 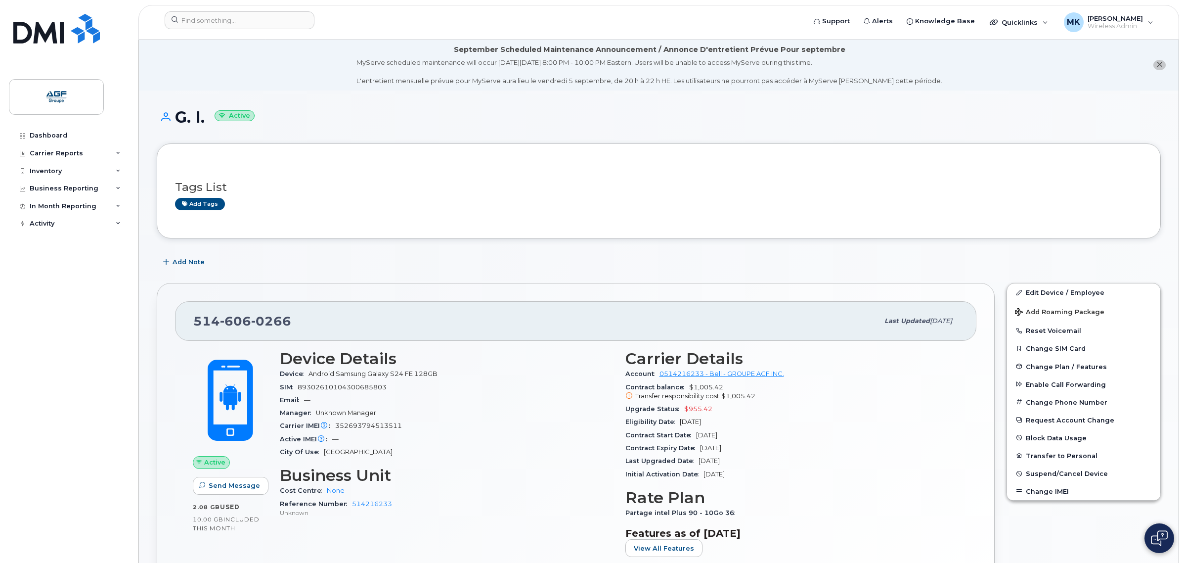 What do you see at coordinates (1084, 491) in the screenshot?
I see `button: Change IMEI` at bounding box center [1084, 491].